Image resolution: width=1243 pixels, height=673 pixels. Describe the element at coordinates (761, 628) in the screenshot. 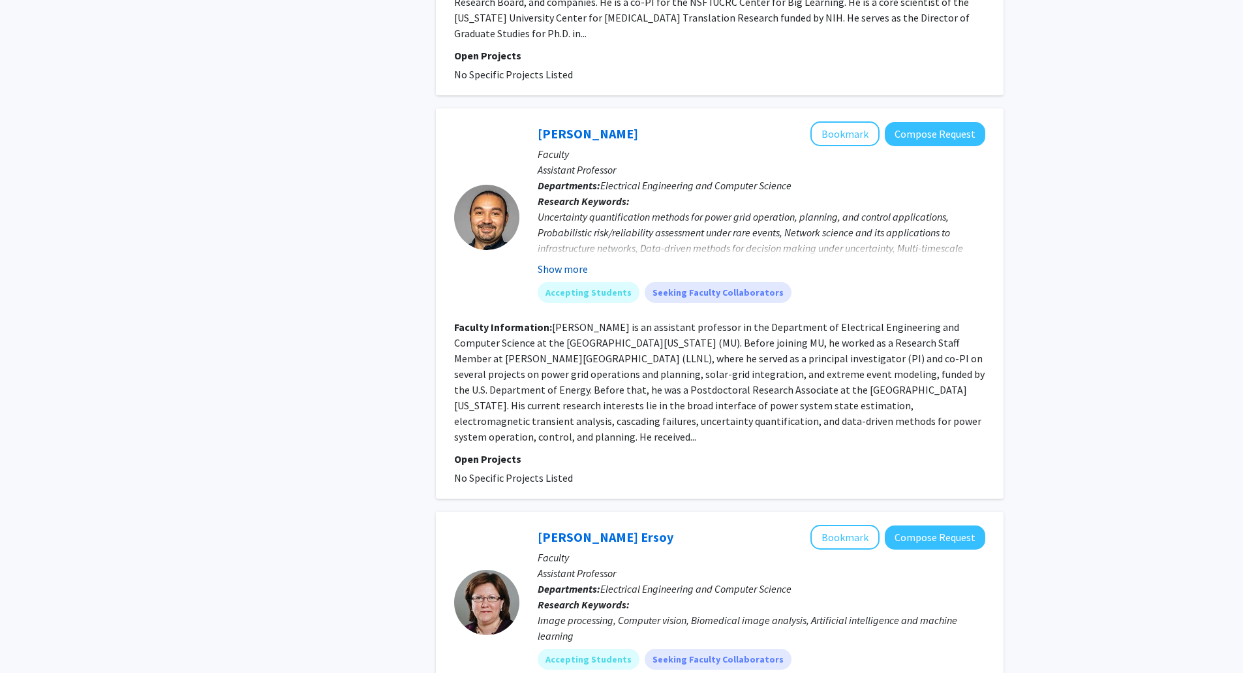

I see `div: Image processing, Computer vision, Biomedical image analysis, Artificial intelligence and machine...` at that location.